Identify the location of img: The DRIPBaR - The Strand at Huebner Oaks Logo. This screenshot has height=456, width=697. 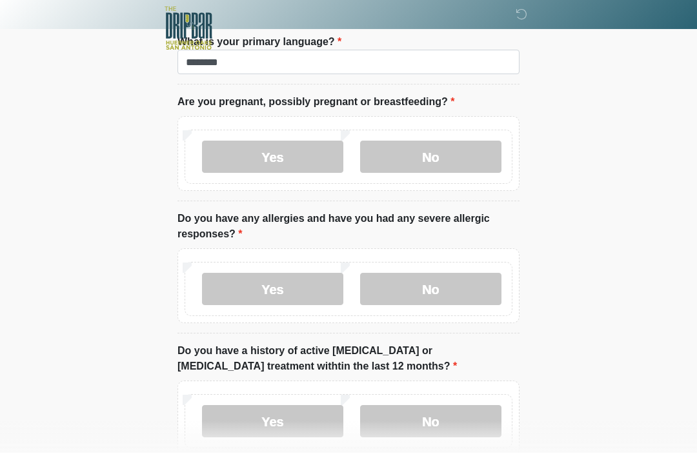
(188, 31).